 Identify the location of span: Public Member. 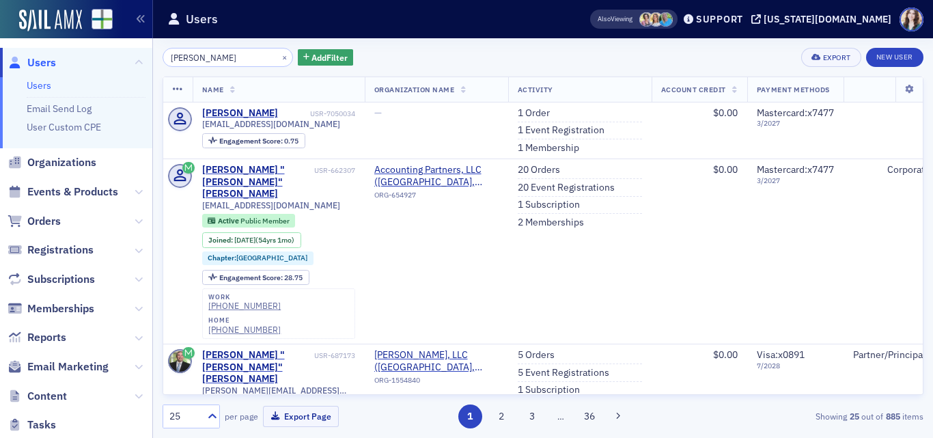
(265, 221).